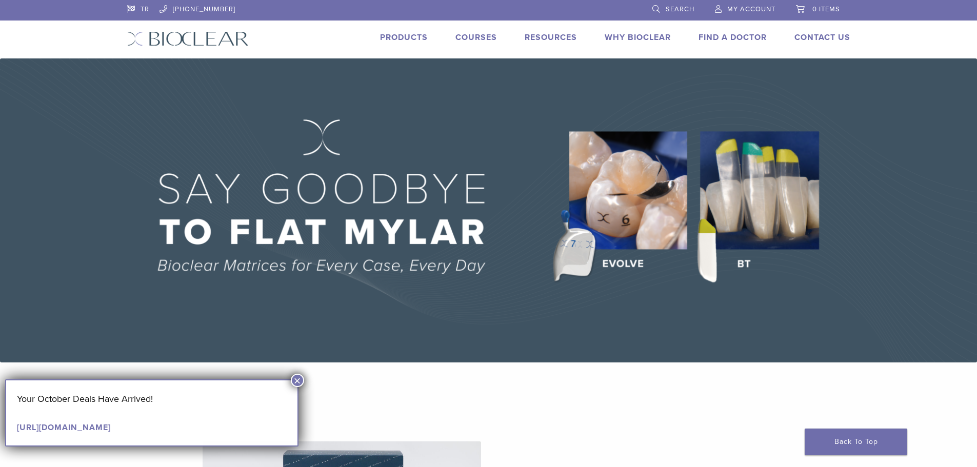 This screenshot has width=977, height=467. I want to click on a: Courses, so click(476, 37).